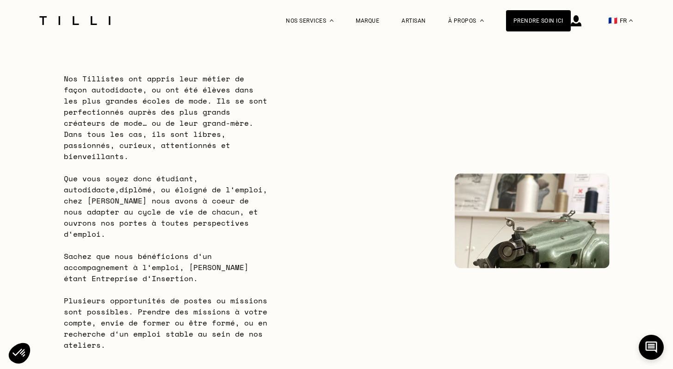  What do you see at coordinates (538, 21) in the screenshot?
I see `a: Prendre soin ici` at bounding box center [538, 21].